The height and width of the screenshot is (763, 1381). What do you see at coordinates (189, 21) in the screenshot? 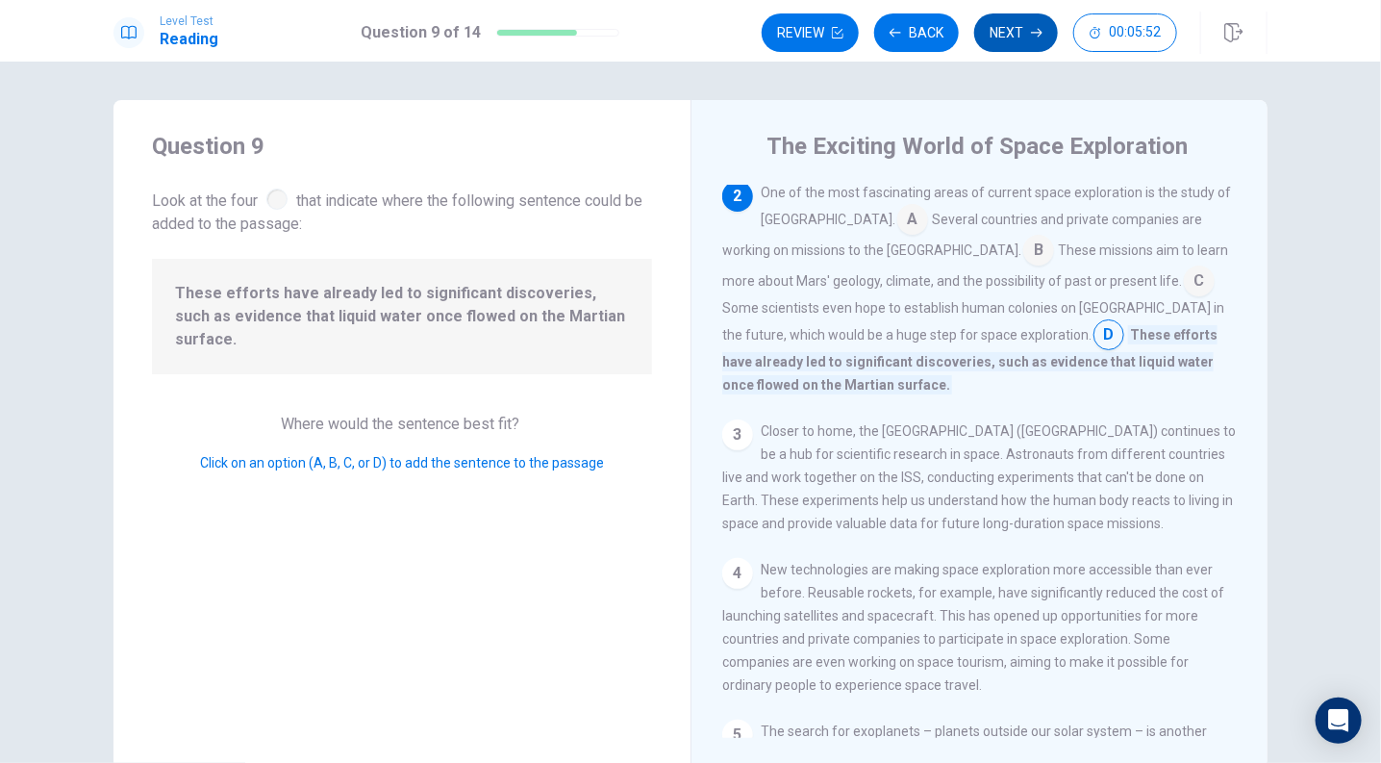
I see `span: Level Test` at bounding box center [189, 21].